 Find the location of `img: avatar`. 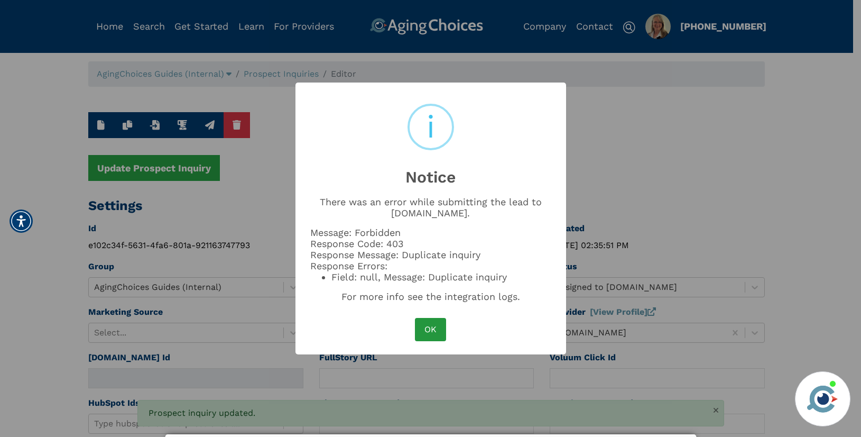

img: avatar is located at coordinates (822, 399).